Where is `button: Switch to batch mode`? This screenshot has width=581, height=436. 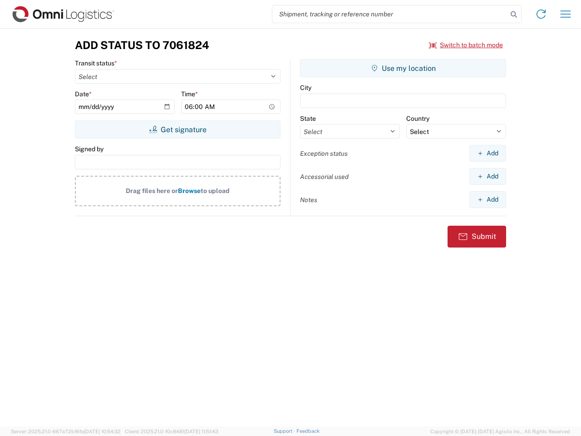
button: Switch to batch mode is located at coordinates (466, 45).